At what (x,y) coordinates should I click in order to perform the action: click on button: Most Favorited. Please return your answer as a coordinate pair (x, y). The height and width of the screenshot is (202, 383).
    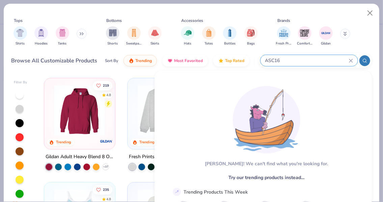
    Looking at the image, I should click on (185, 61).